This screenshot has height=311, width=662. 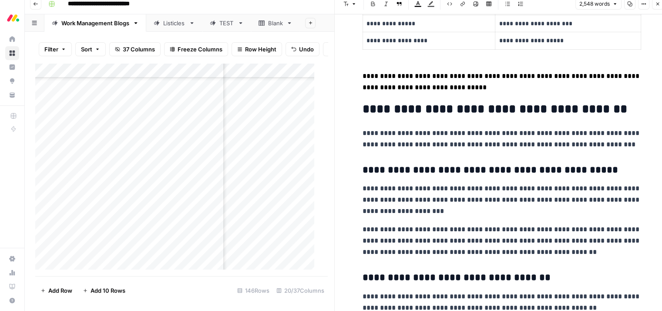 I want to click on button: Add 10 Rows, so click(x=104, y=290).